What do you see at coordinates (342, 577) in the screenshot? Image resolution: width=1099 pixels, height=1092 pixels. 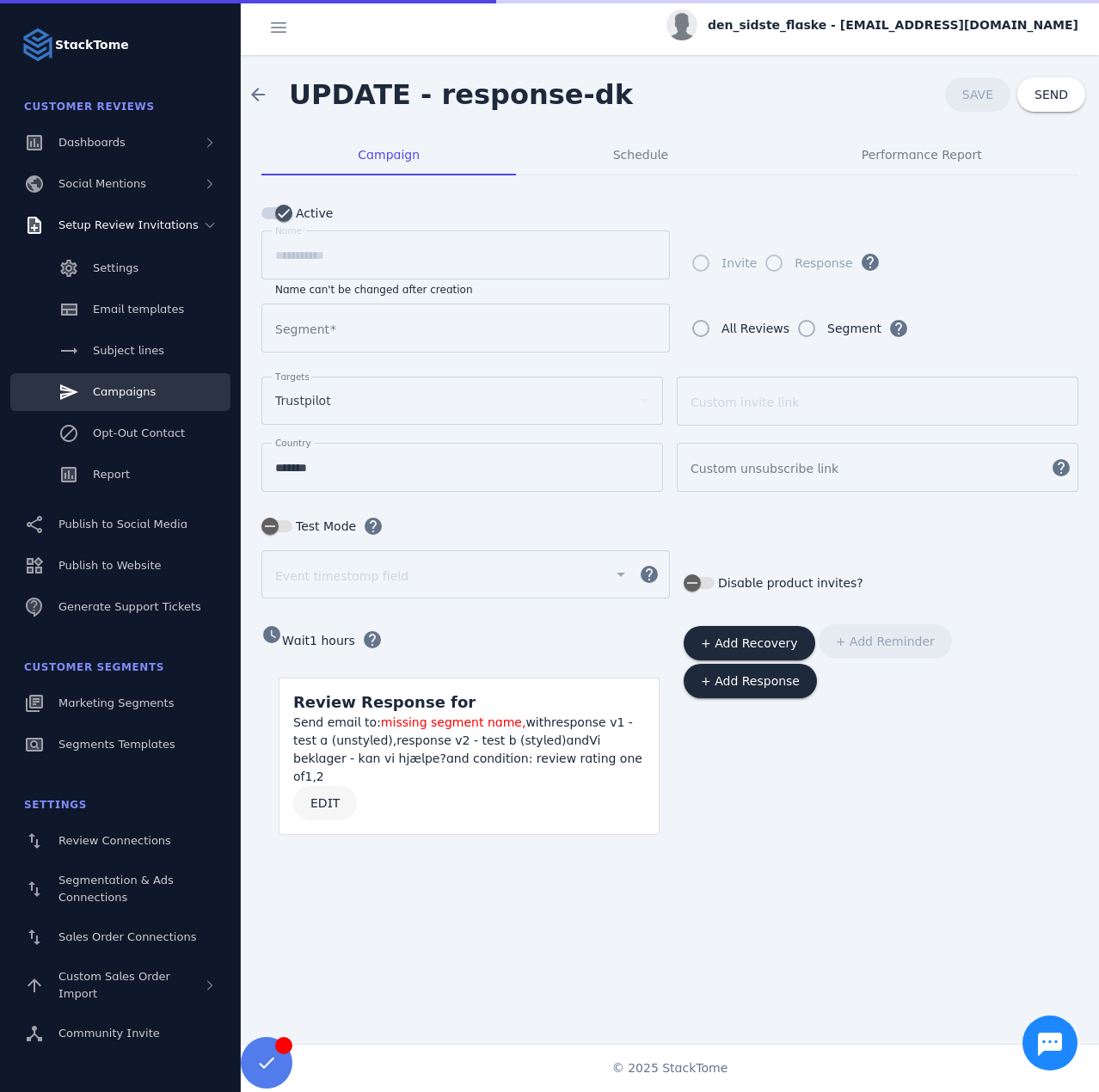 I see `mat-label: Event timestamp field` at bounding box center [342, 577].